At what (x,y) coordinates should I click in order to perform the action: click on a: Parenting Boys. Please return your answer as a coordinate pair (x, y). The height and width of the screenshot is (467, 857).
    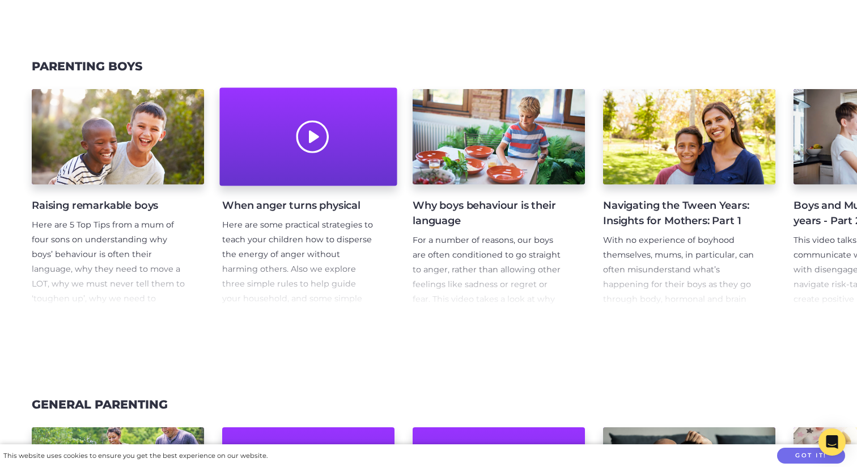
    Looking at the image, I should click on (87, 66).